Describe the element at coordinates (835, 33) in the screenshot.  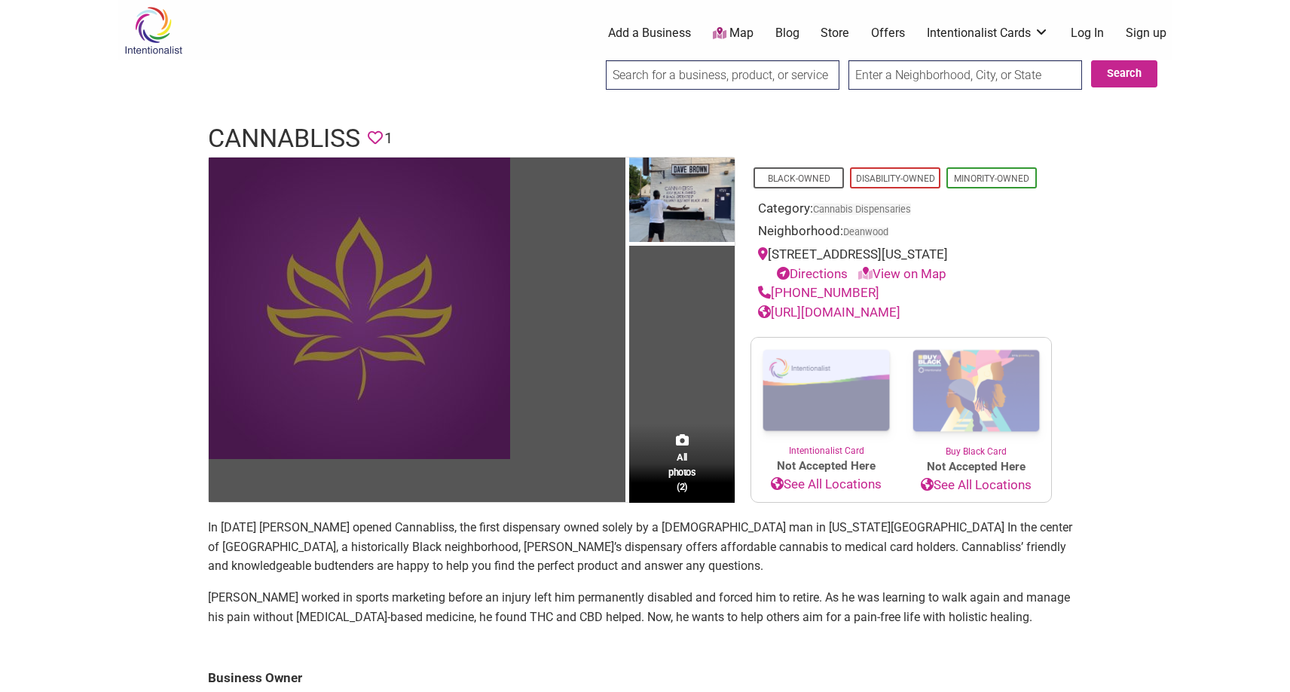
I see `a: Store` at that location.